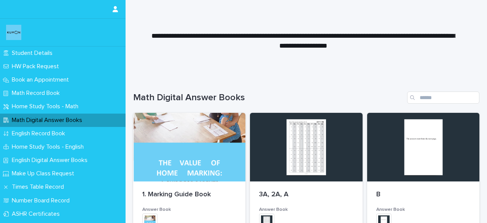 This screenshot has width=487, height=223. What do you see at coordinates (34, 53) in the screenshot?
I see `p: Student Details` at bounding box center [34, 53].